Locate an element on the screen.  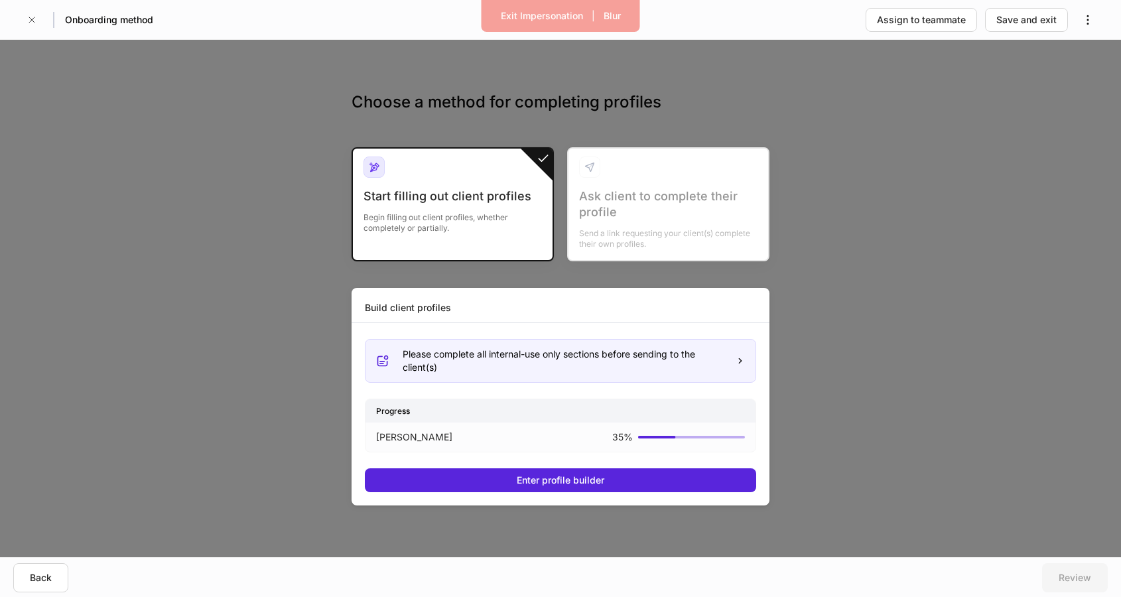
div: Blur is located at coordinates (612, 16).